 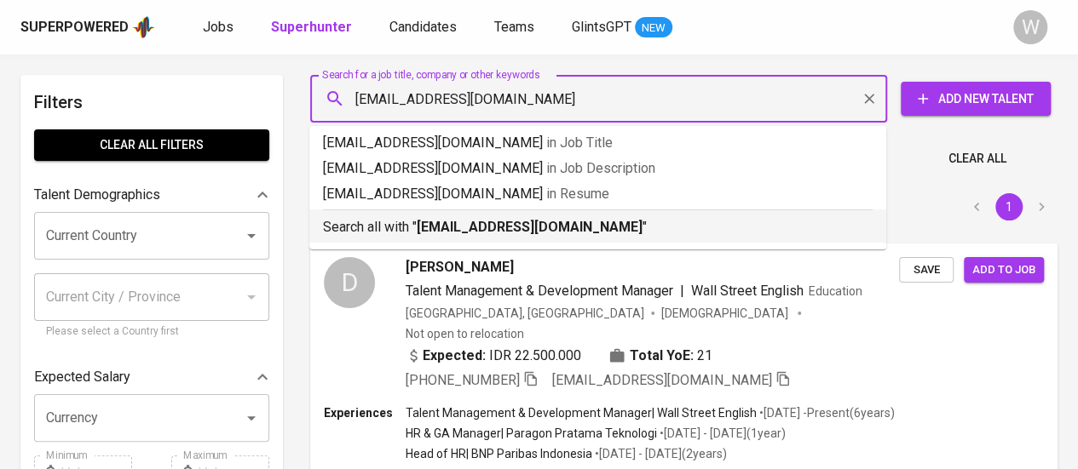 What do you see at coordinates (313, 27) in the screenshot?
I see `a: Superhunter` at bounding box center [313, 27].